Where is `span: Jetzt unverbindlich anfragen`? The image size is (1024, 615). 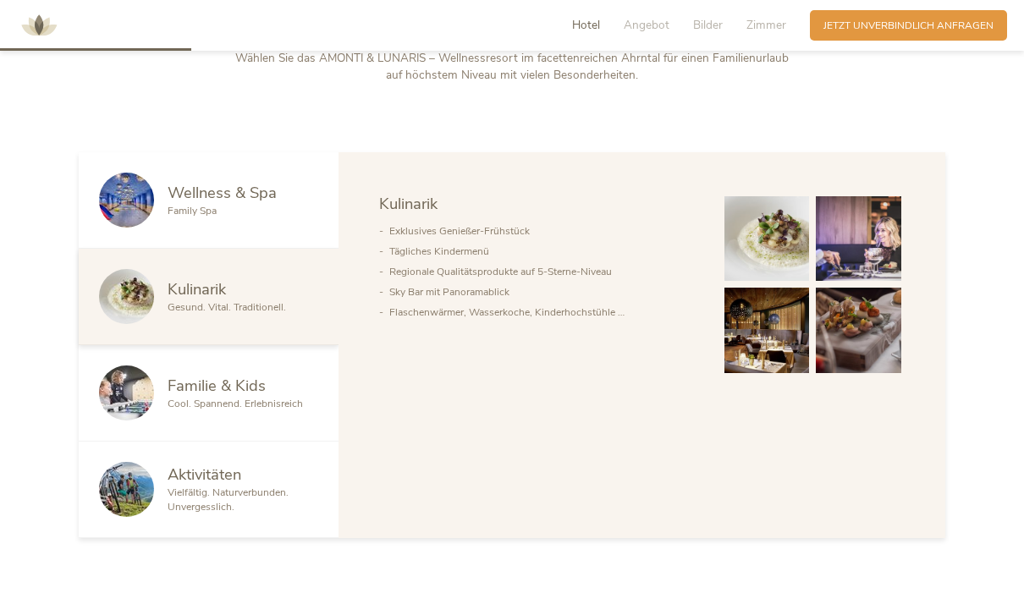 span: Jetzt unverbindlich anfragen is located at coordinates (908, 25).